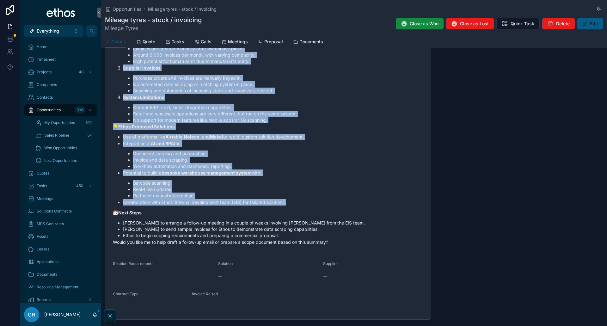 The width and height of the screenshot is (607, 326). Describe the element at coordinates (48, 31) in the screenshot. I see `span: Everything` at that location.